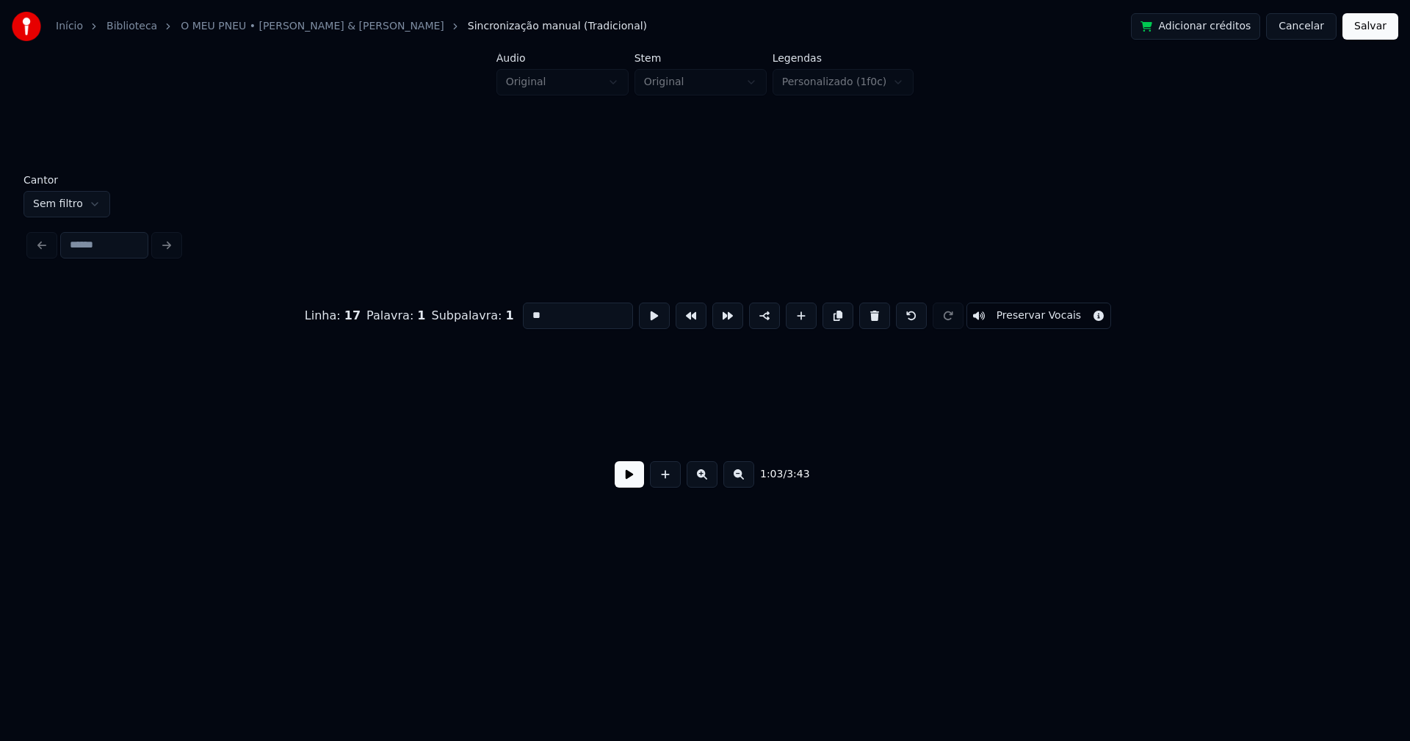 Image resolution: width=1410 pixels, height=741 pixels. Describe the element at coordinates (1301, 26) in the screenshot. I see `button: Cancelar` at that location.